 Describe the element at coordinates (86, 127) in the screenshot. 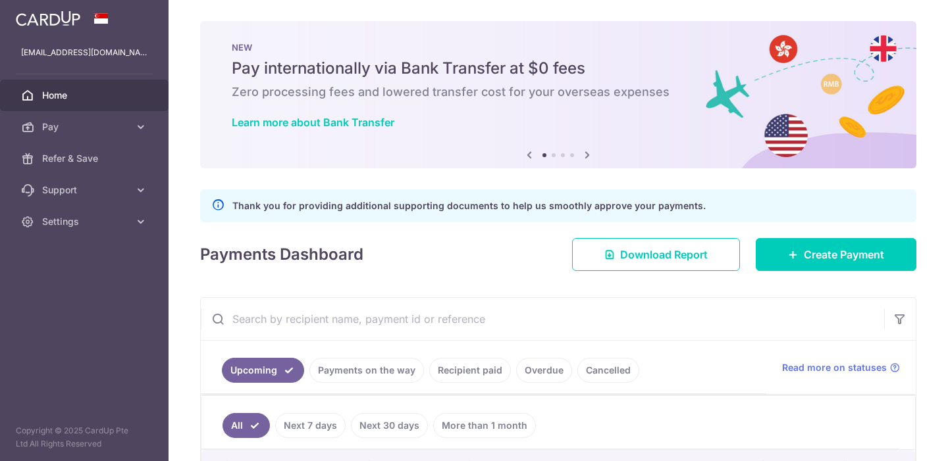

I see `span: Pay` at that location.